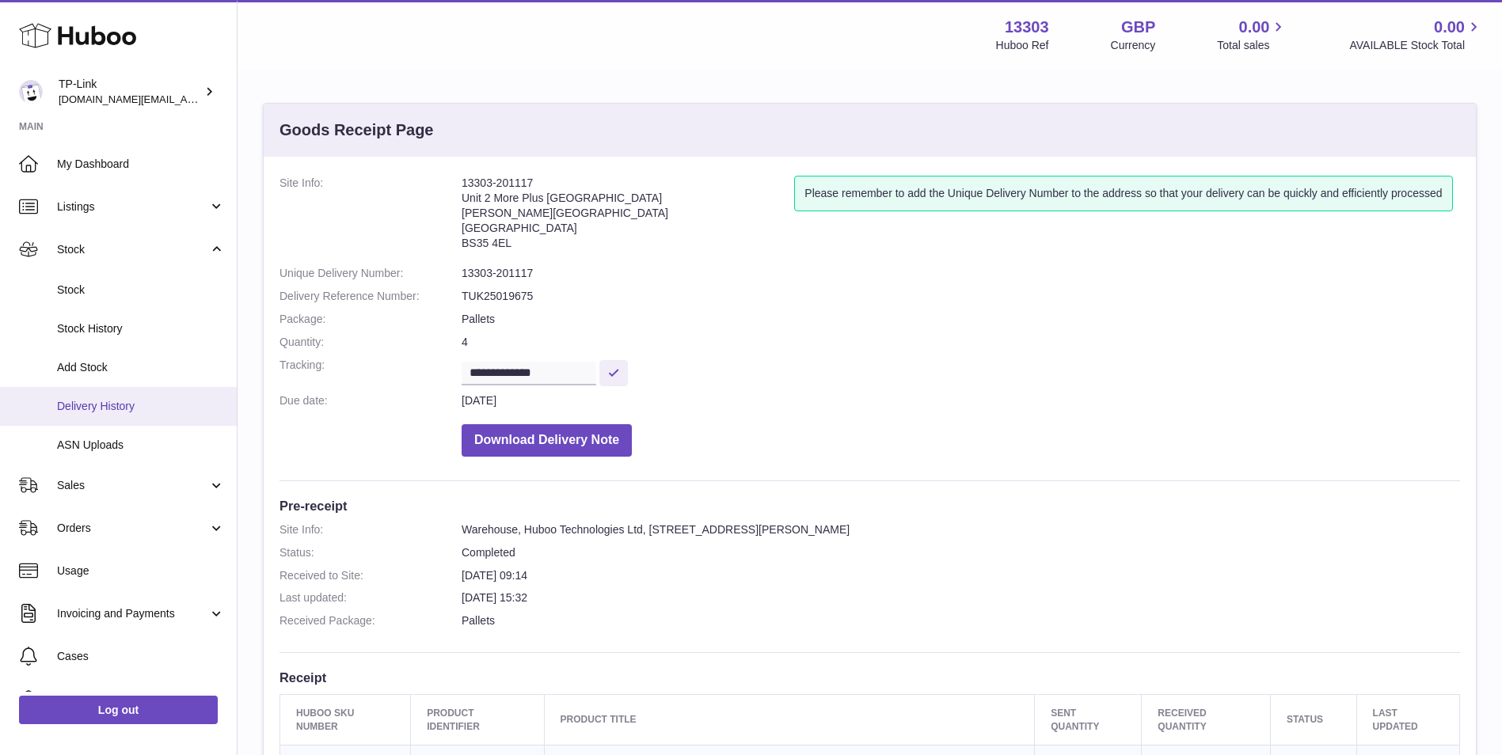  I want to click on a: 0.00 AVAILABLE Stock Total, so click(1416, 35).